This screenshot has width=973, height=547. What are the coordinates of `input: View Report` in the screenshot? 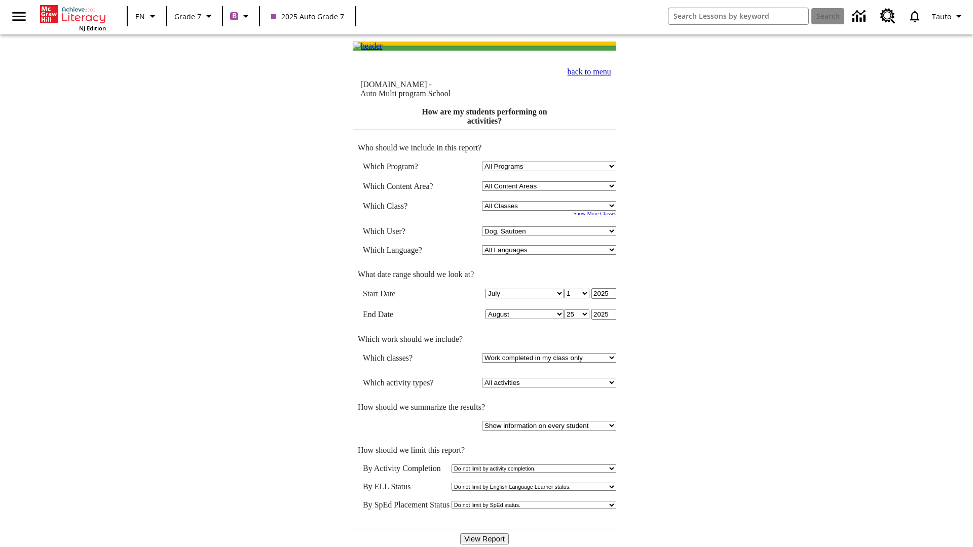 It's located at (484, 539).